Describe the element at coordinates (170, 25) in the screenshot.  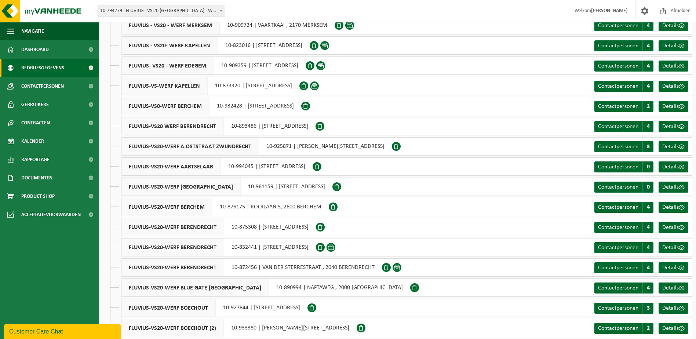
I see `span: FLUVIUS - VS20 - WERF MERKSEM` at that location.